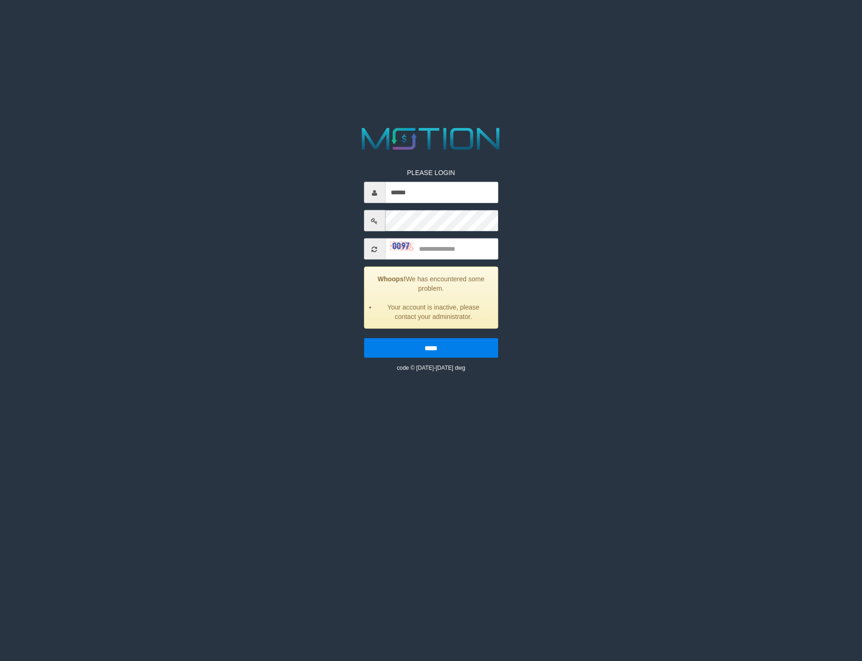  I want to click on img: captcha, so click(401, 246).